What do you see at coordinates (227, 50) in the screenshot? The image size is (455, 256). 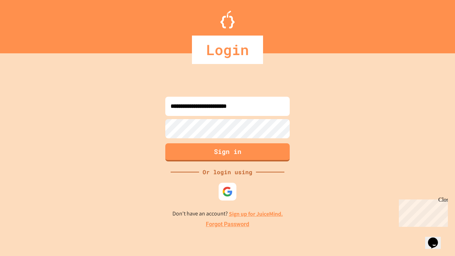 I see `div: Login` at bounding box center [227, 50].